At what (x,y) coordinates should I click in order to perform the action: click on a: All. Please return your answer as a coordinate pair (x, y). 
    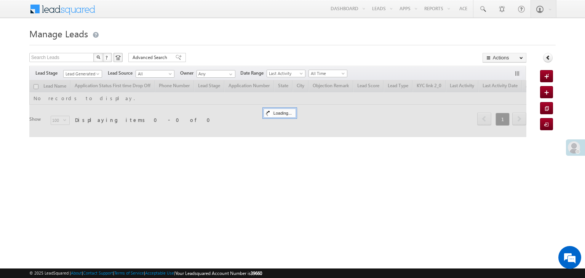
    Looking at the image, I should click on (155, 74).